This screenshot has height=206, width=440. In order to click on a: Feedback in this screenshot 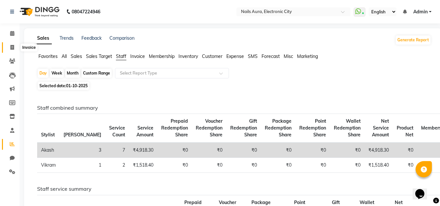, I will do `click(92, 38)`.